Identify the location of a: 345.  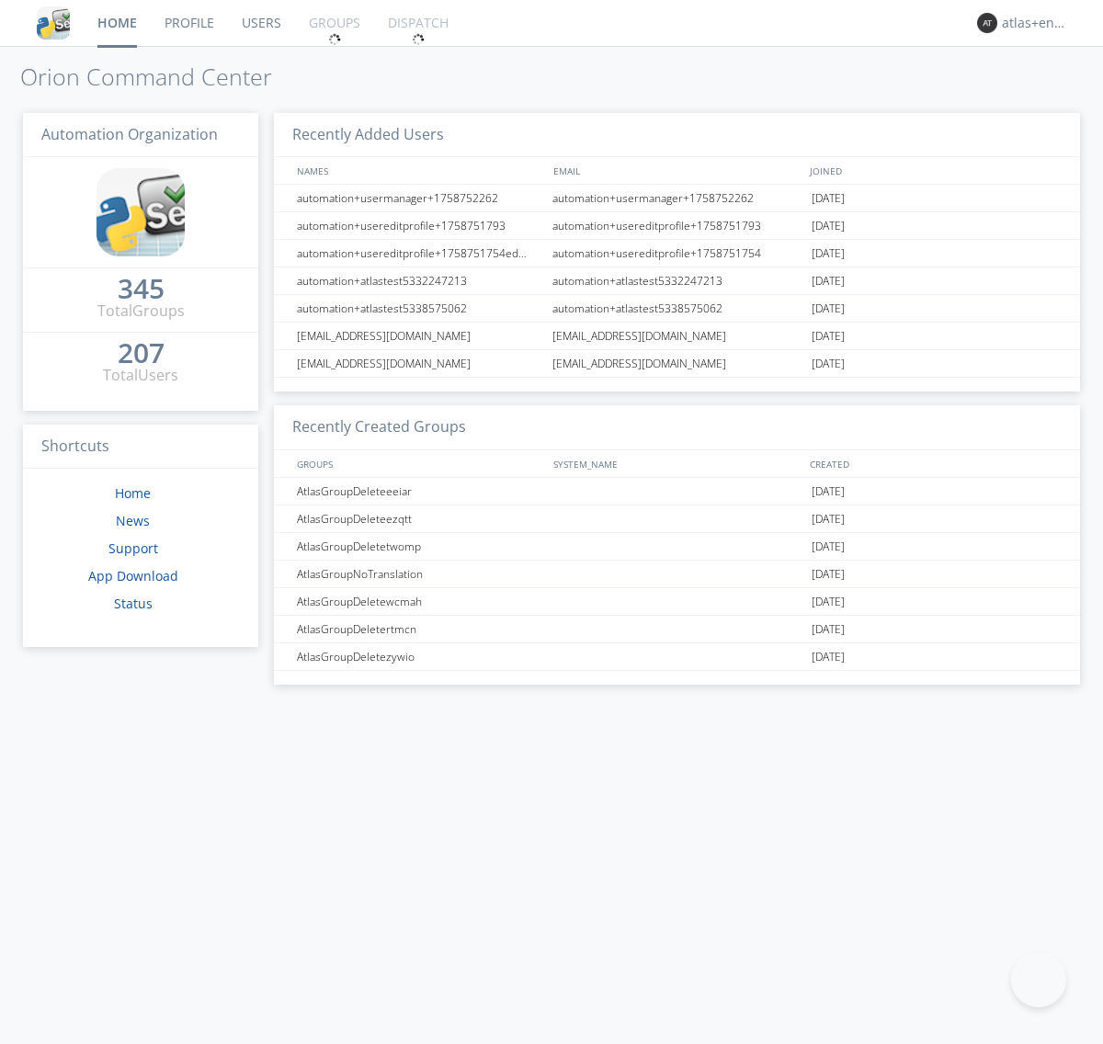
(141, 289).